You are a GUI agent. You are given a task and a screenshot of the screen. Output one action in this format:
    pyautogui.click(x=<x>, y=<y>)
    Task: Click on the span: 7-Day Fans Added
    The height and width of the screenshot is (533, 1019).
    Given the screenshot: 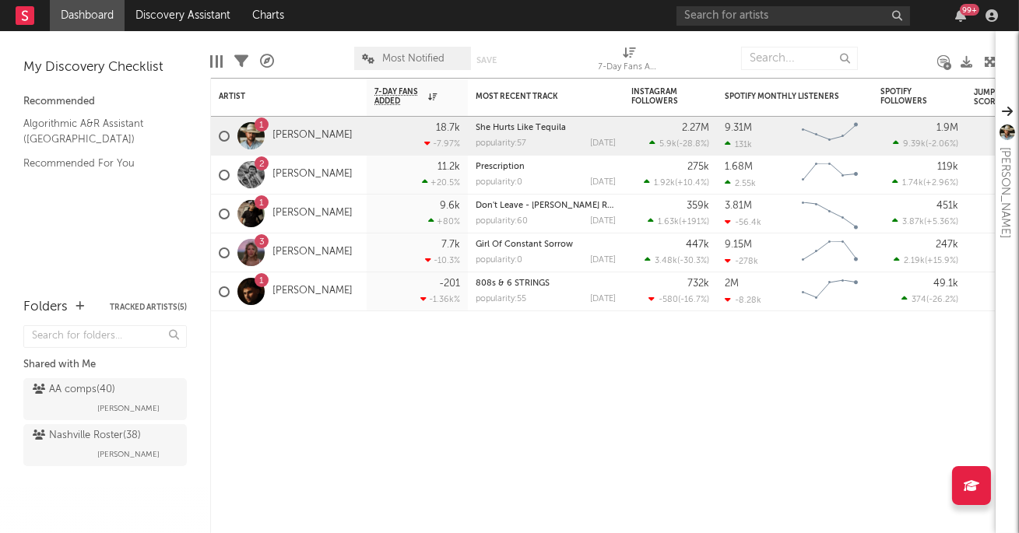 What is the action you would take?
    pyautogui.click(x=399, y=97)
    